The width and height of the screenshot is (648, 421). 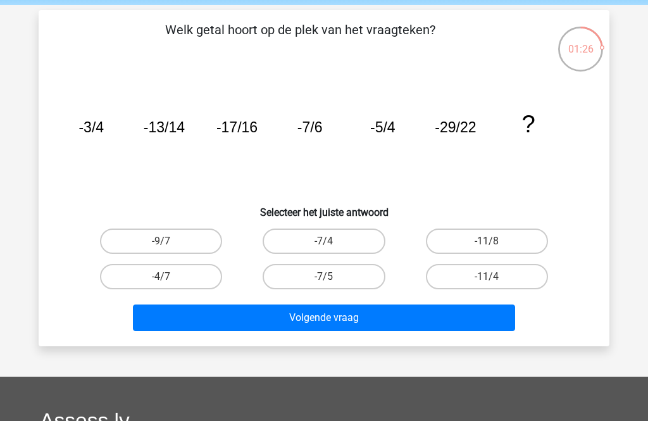 I want to click on tspan: -29/22, so click(x=455, y=127).